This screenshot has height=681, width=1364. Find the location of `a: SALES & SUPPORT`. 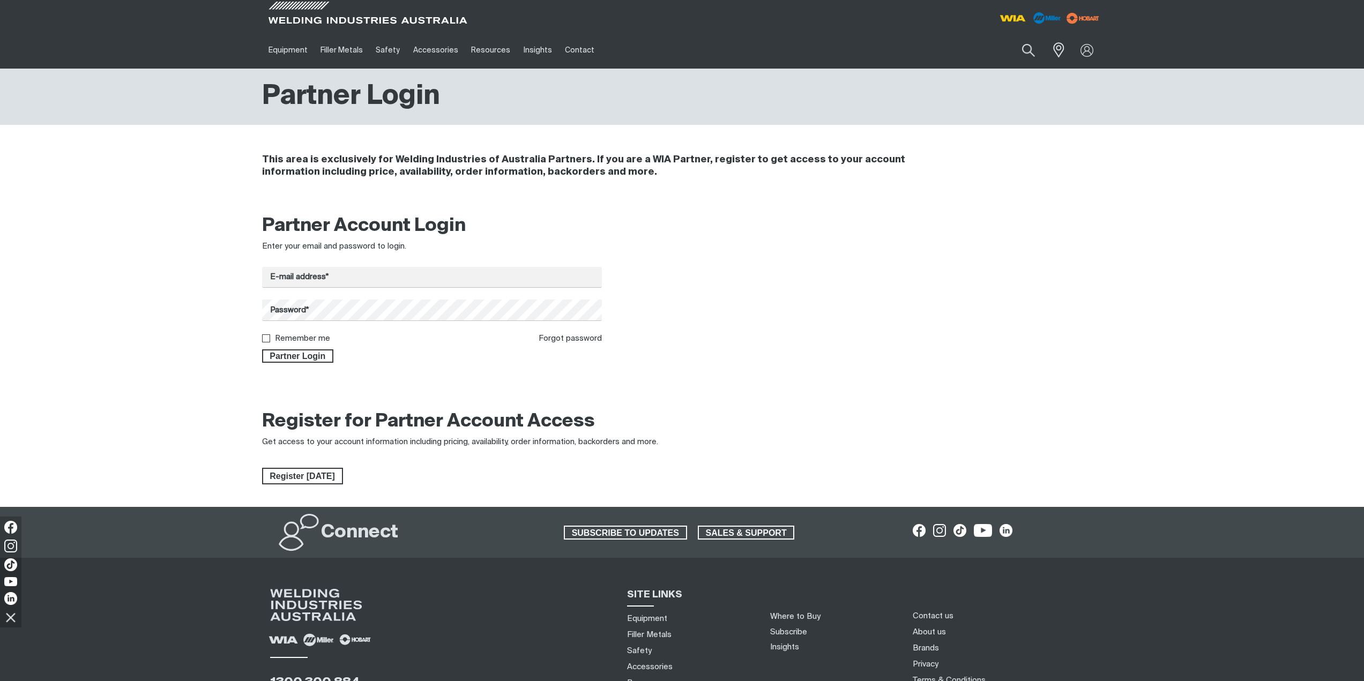

a: SALES & SUPPORT is located at coordinates (746, 533).